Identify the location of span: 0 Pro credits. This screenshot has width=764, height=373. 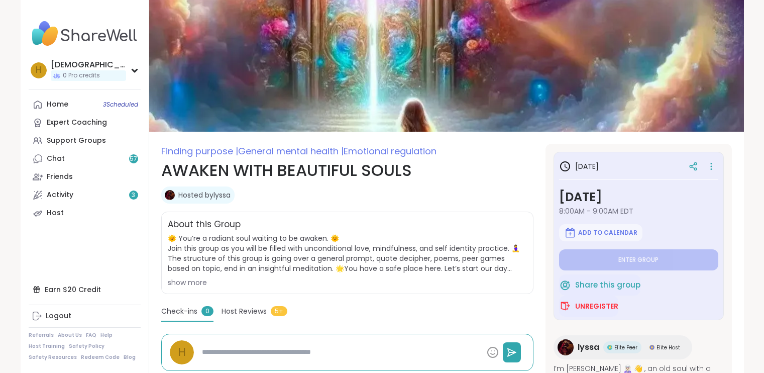
(81, 75).